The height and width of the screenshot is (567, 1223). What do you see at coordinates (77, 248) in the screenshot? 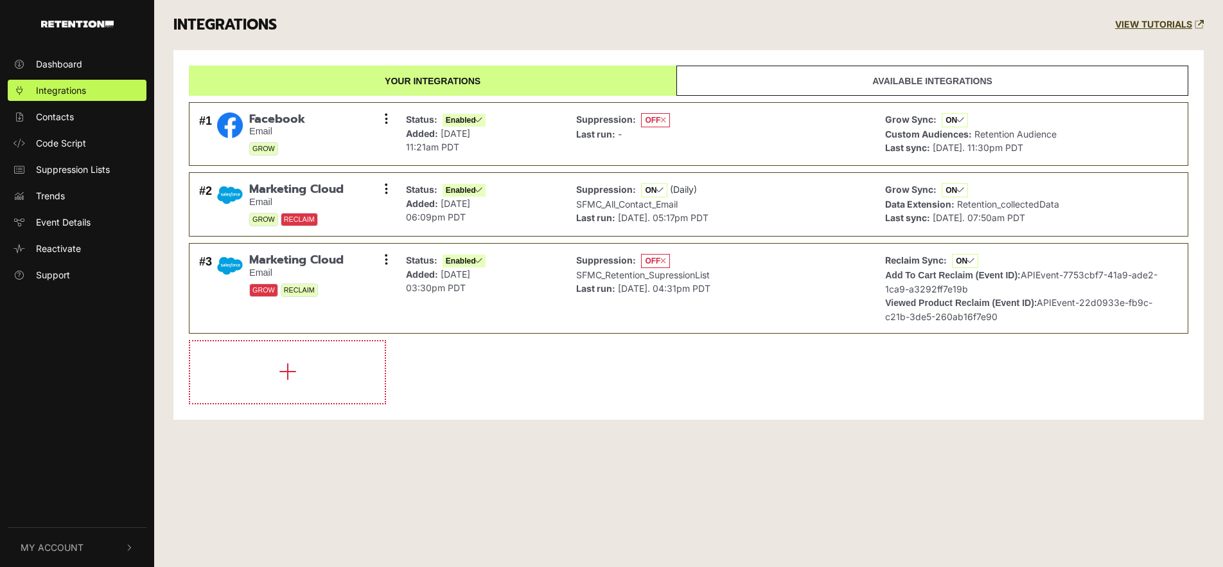
I see `a: Reactivate` at bounding box center [77, 248].